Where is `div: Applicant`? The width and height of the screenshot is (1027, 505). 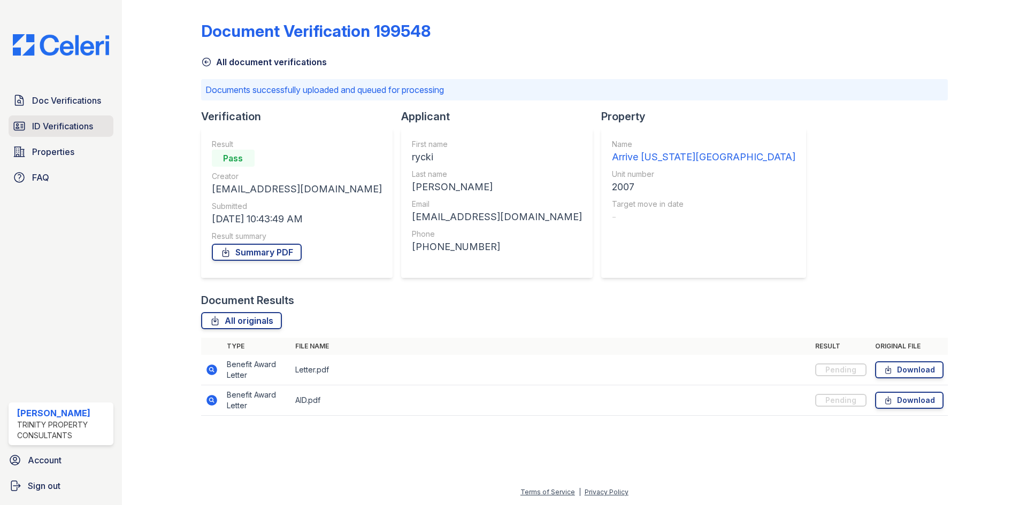
div: Applicant is located at coordinates (501, 117).